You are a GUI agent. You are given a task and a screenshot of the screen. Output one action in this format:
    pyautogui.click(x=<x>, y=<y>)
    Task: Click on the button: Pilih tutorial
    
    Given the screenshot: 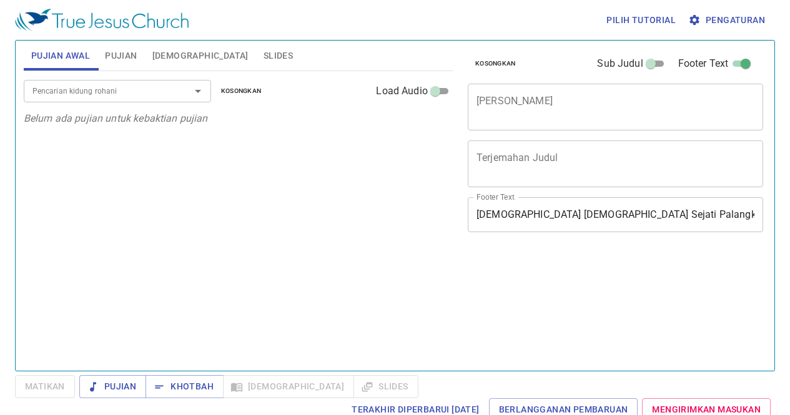 What is the action you would take?
    pyautogui.click(x=641, y=20)
    